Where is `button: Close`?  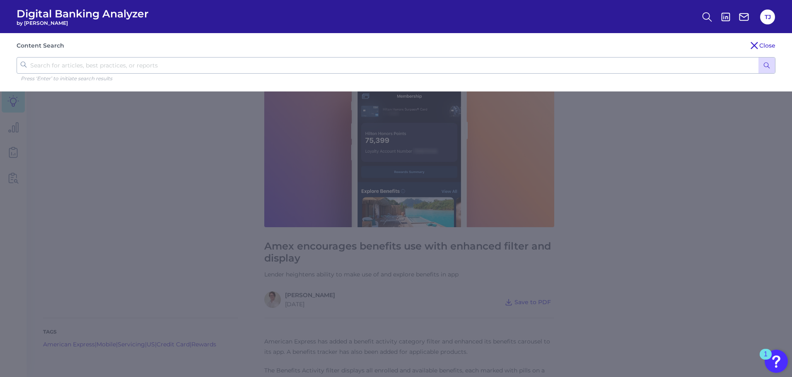
button: Close is located at coordinates (762, 46).